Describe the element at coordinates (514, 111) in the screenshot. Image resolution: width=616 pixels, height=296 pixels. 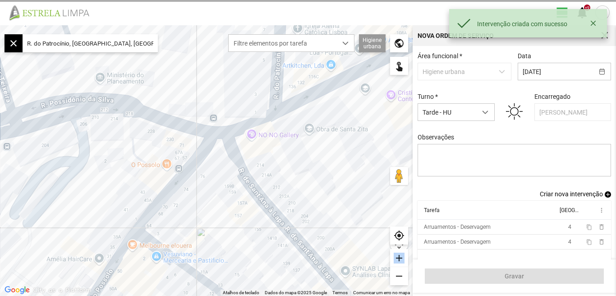
I see `img: 01d.svg` at that location.